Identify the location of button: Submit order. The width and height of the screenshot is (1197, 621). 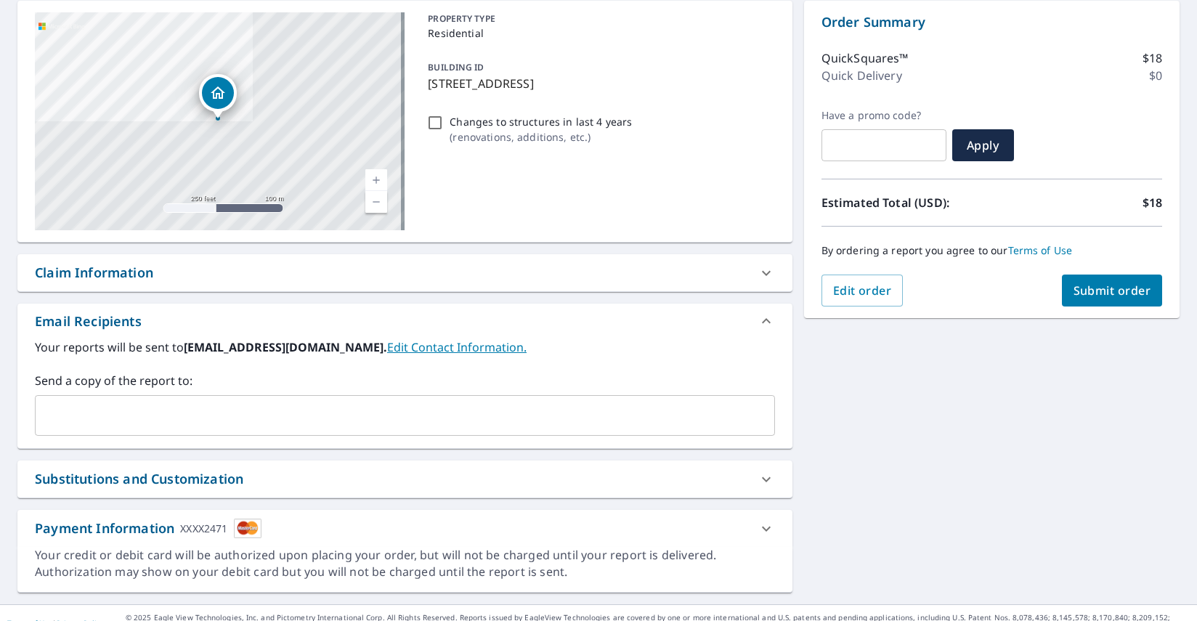
(1112, 290).